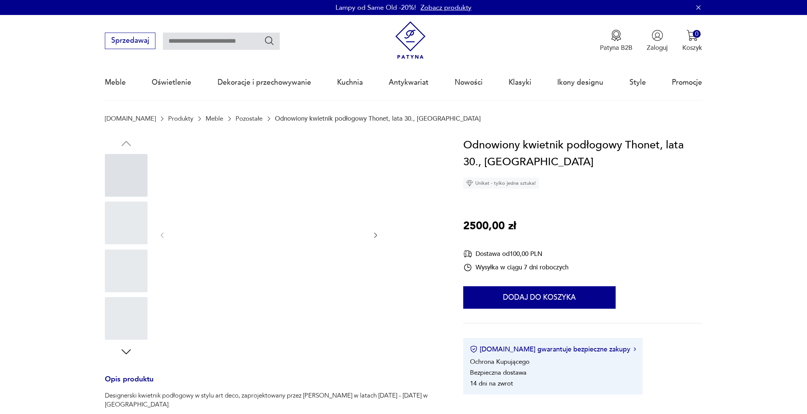 This screenshot has width=807, height=414. I want to click on a: Oświetlenie, so click(171, 82).